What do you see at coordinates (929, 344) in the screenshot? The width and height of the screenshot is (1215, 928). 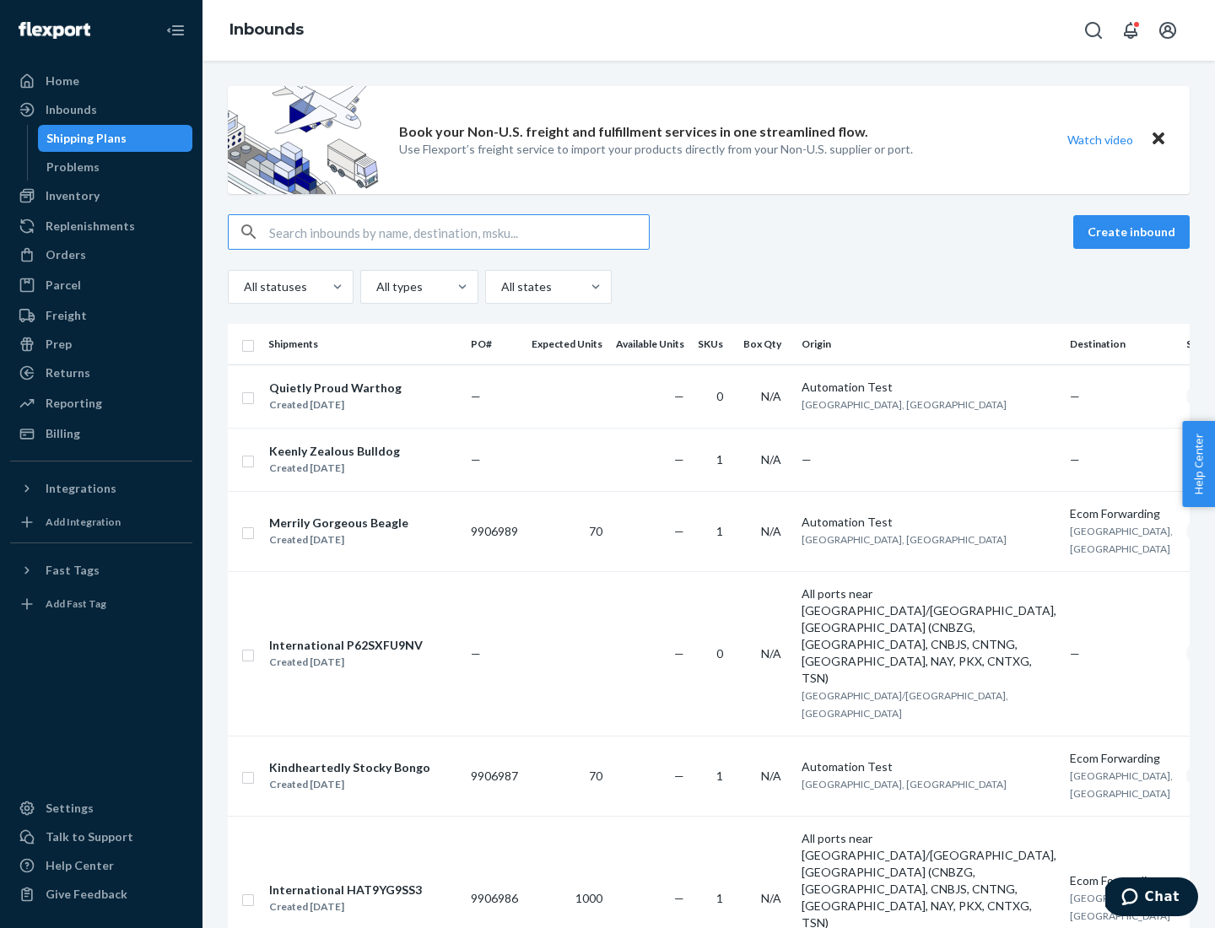 I see `th: Origin` at bounding box center [929, 344].